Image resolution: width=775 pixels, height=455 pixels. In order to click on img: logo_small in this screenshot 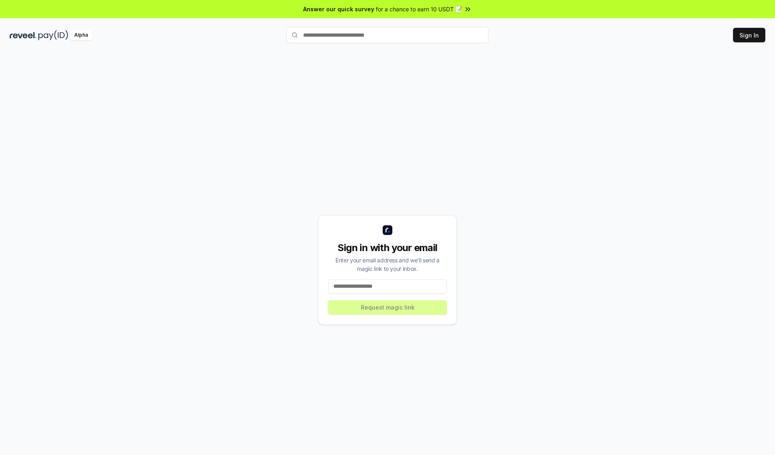, I will do `click(387, 230)`.